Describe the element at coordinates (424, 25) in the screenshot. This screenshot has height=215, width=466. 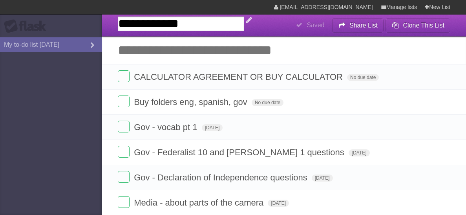
I see `b: Clone This List` at that location.